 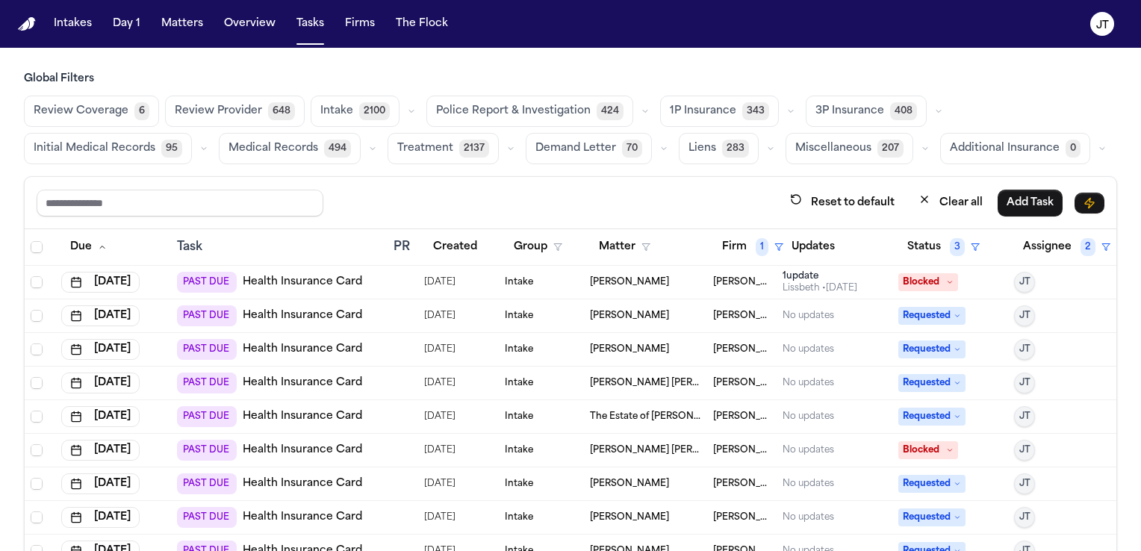 I want to click on h3: Global Filters, so click(x=571, y=79).